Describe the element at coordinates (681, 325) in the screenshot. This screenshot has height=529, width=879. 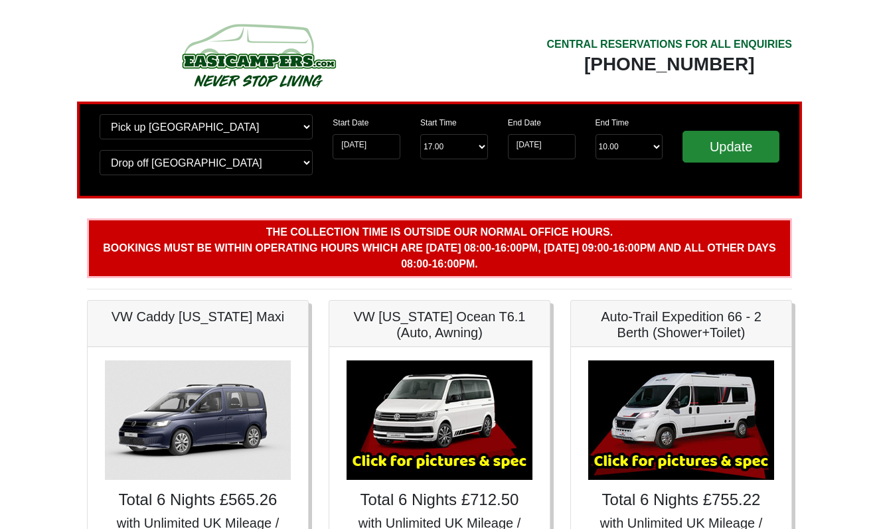
I see `h5: Auto-Trail Expedition 66 - 2 Berth (Shower+Toilet)` at that location.